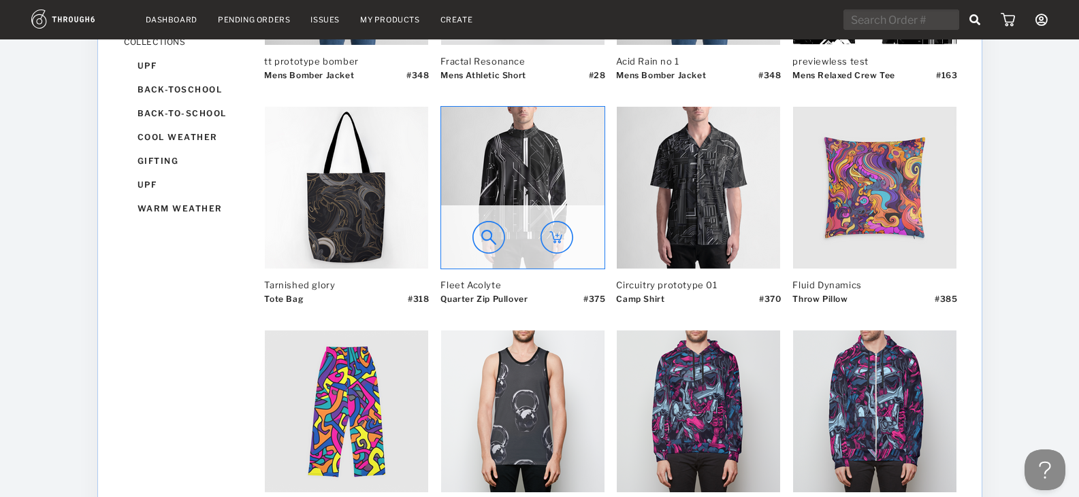 The image size is (1079, 497). I want to click on div: Circuitry prototype 01, so click(698, 285).